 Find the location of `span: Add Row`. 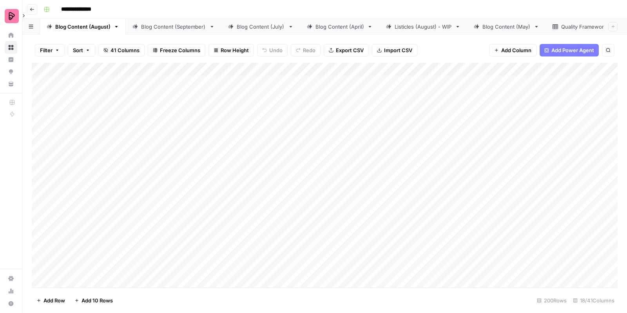

span: Add Row is located at coordinates (54, 300).